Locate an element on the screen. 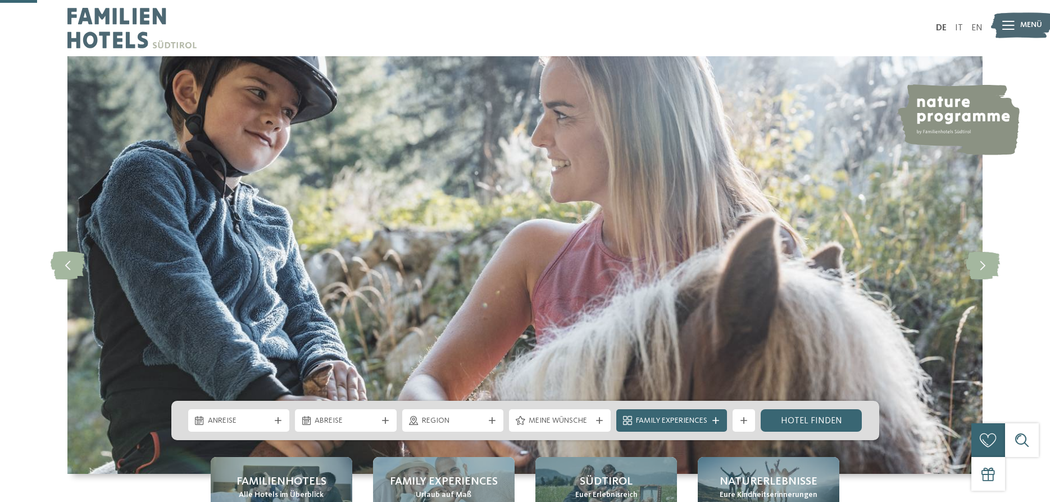 The width and height of the screenshot is (1050, 502). span: Eure Kindheitserinnerungen is located at coordinates (769, 495).